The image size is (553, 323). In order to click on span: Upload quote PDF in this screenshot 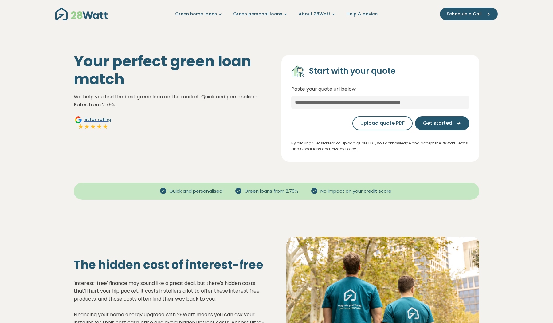, I will do `click(382, 123)`.